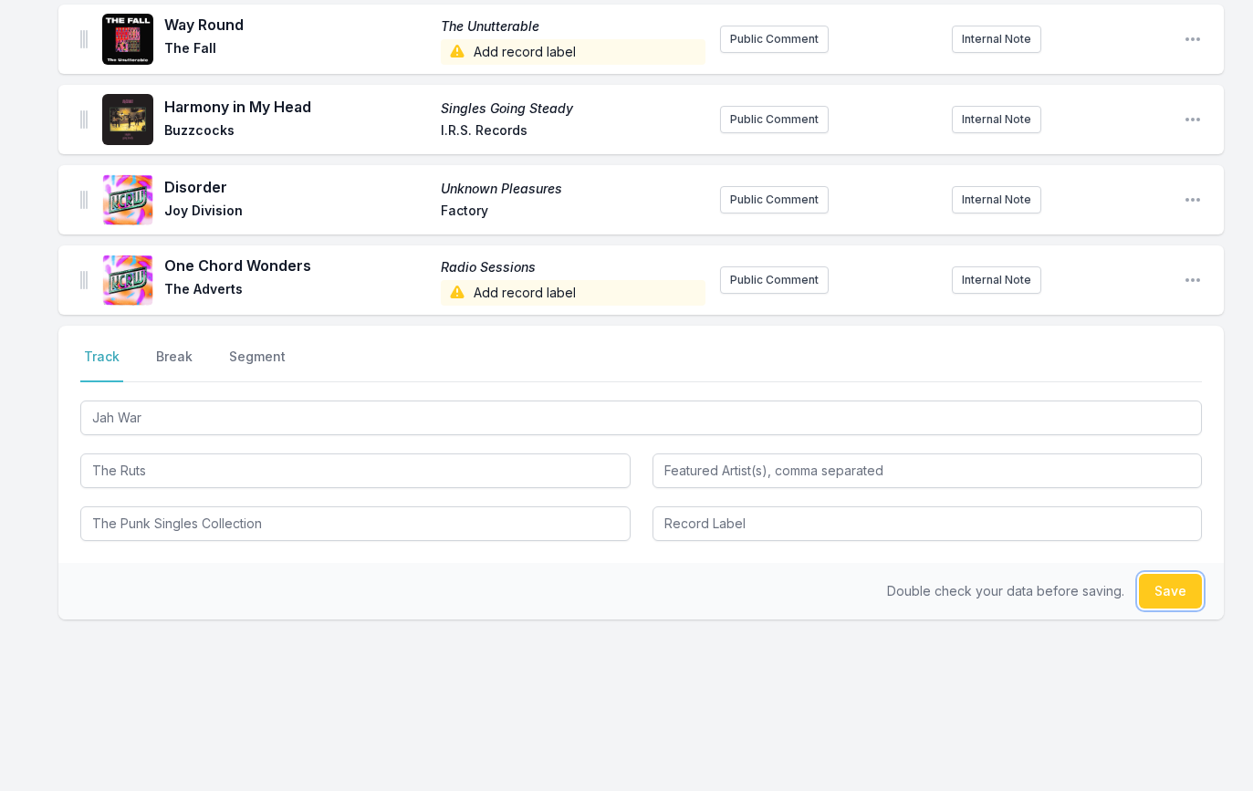  Describe the element at coordinates (297, 187) in the screenshot. I see `span: Disorder` at that location.